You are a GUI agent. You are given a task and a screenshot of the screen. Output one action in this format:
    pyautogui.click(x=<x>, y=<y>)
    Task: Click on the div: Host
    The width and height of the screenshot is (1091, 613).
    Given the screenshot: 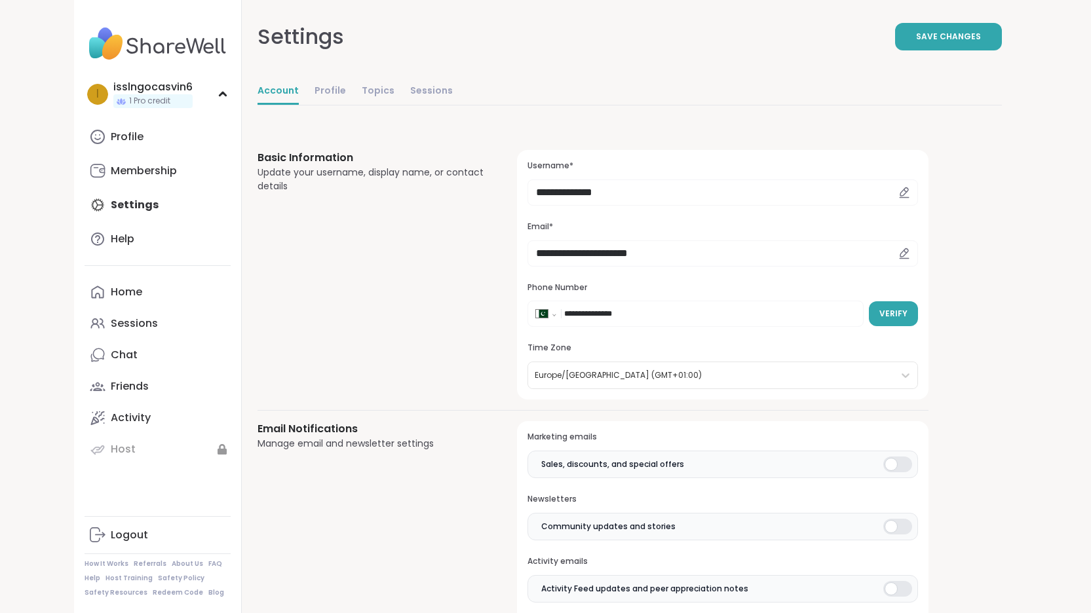 What is the action you would take?
    pyautogui.click(x=123, y=449)
    